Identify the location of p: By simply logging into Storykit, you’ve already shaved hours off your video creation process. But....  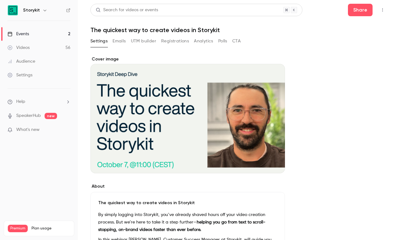
(188, 222).